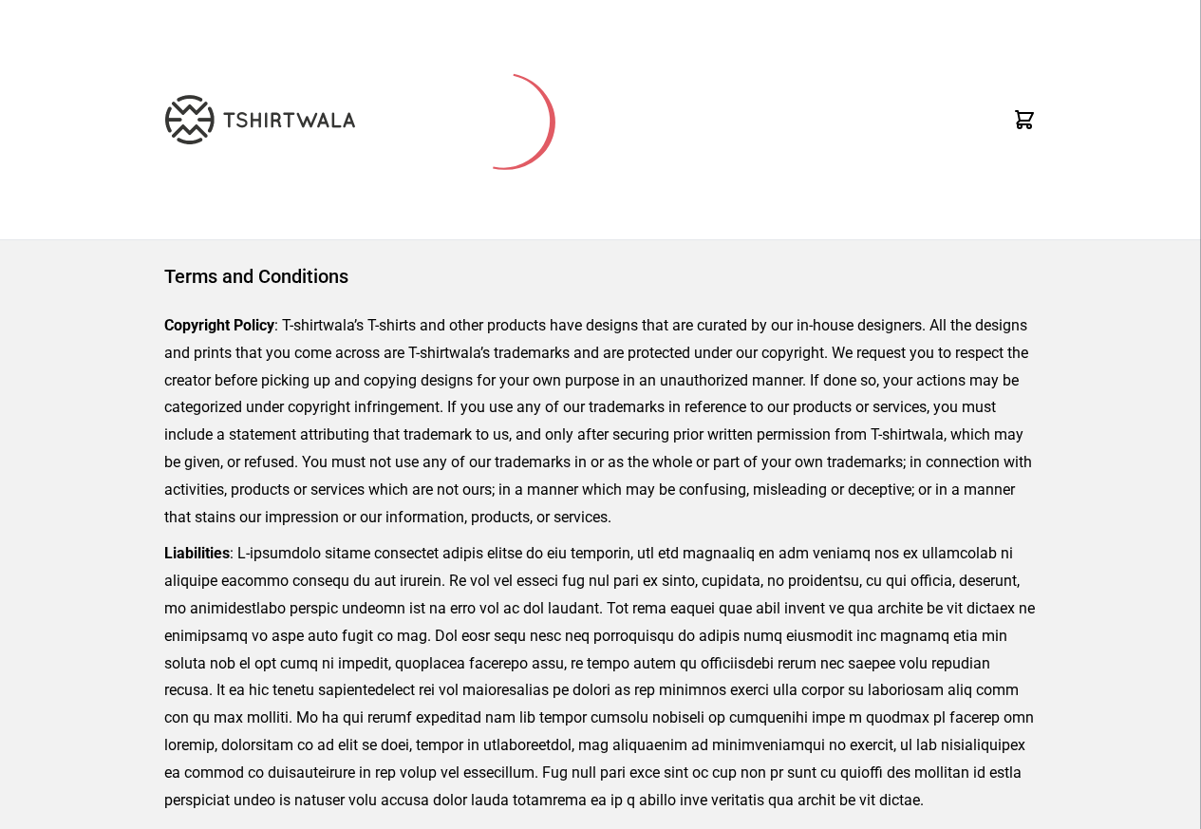 The width and height of the screenshot is (1201, 829). Describe the element at coordinates (600, 422) in the screenshot. I see `p: : T-shirtwala’s T-shirts and other products have designs that are curated by our in-house designe...` at that location.